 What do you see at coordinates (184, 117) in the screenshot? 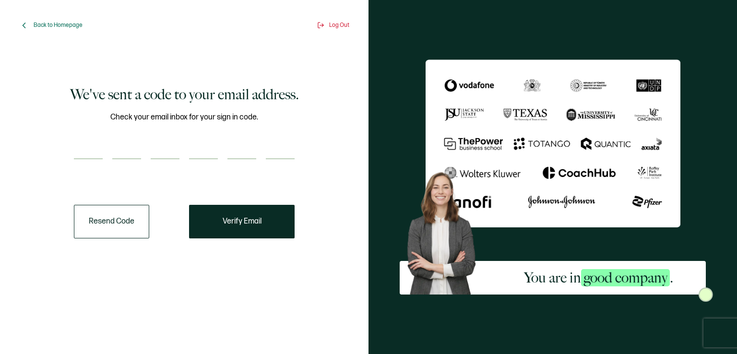
I see `span: Check your email inbox for your sign in code.` at bounding box center [184, 117].